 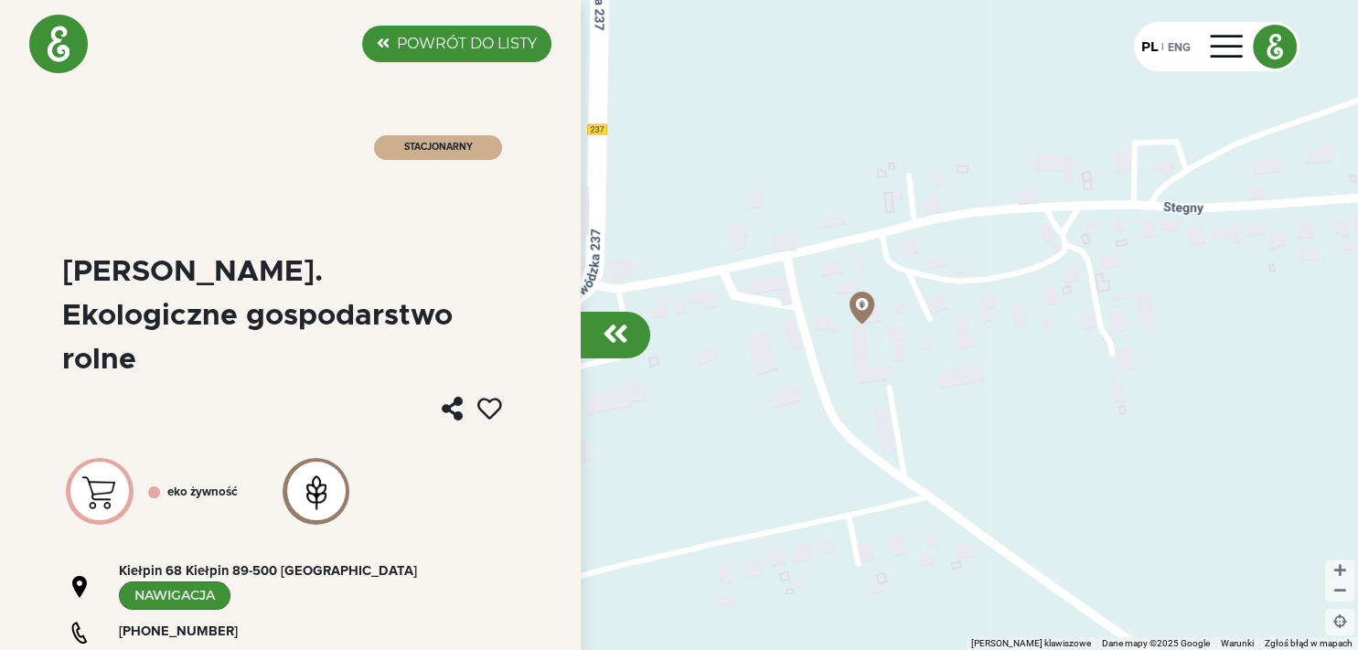 What do you see at coordinates (1149, 47) in the screenshot?
I see `div: PL` at bounding box center [1149, 47].